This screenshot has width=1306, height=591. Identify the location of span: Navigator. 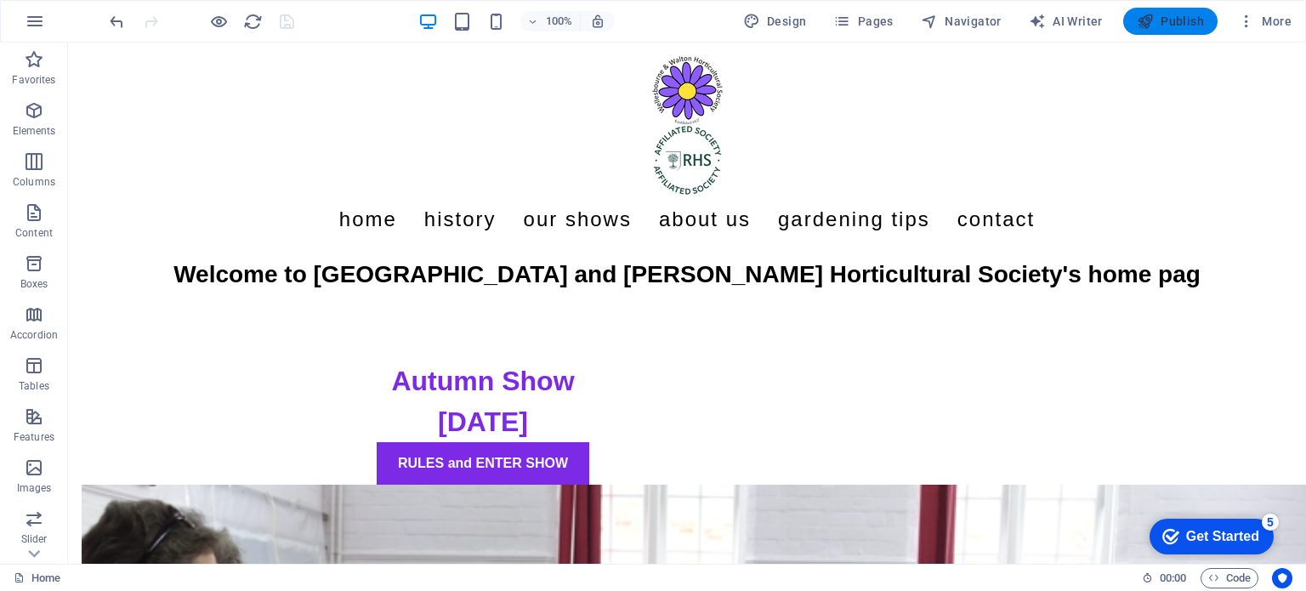
(961, 21).